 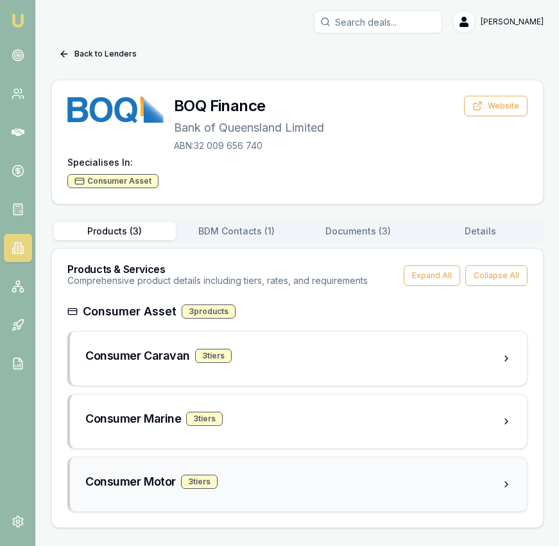 What do you see at coordinates (237, 231) in the screenshot?
I see `button: BDM Contacts ( 1 )` at bounding box center [237, 231].